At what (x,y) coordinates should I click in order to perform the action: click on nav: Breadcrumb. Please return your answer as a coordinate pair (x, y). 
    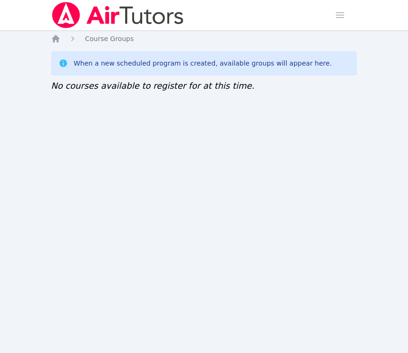
    Looking at the image, I should click on (204, 39).